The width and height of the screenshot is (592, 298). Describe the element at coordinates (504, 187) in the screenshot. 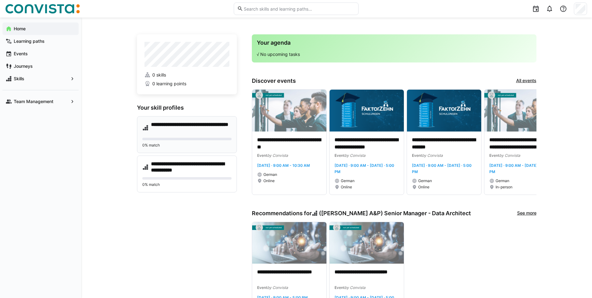

I see `span: In-person` at that location.